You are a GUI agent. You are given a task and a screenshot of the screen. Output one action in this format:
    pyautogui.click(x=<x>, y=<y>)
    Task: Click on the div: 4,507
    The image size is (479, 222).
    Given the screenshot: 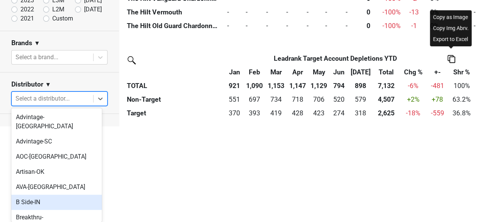 What is the action you would take?
    pyautogui.click(x=386, y=99)
    